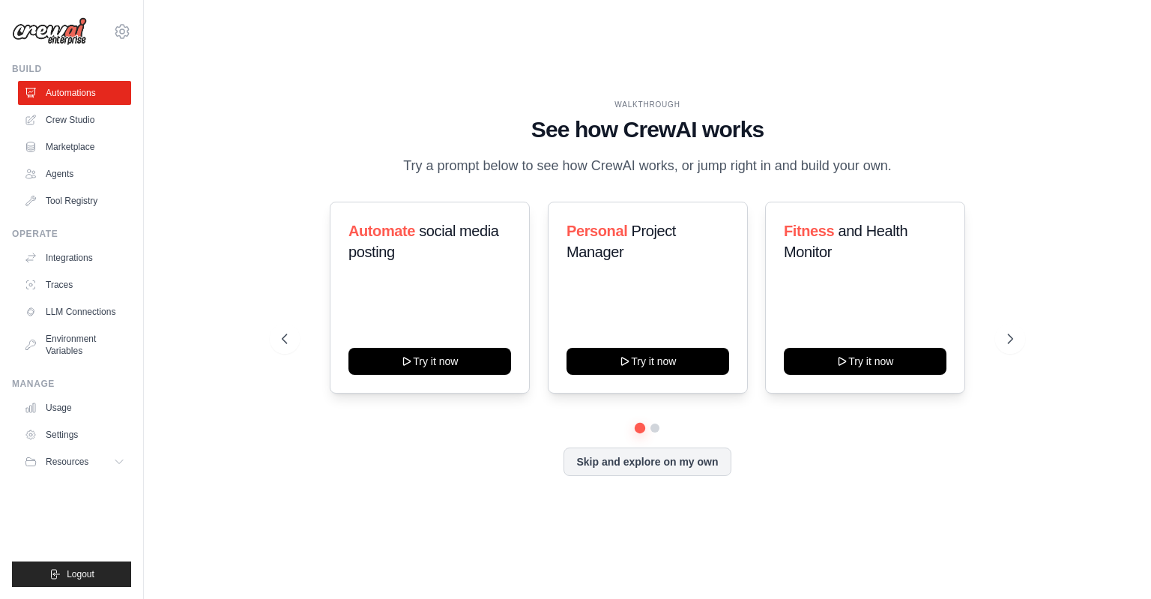  What do you see at coordinates (845, 241) in the screenshot?
I see `span: and Health Monitor` at bounding box center [845, 241].